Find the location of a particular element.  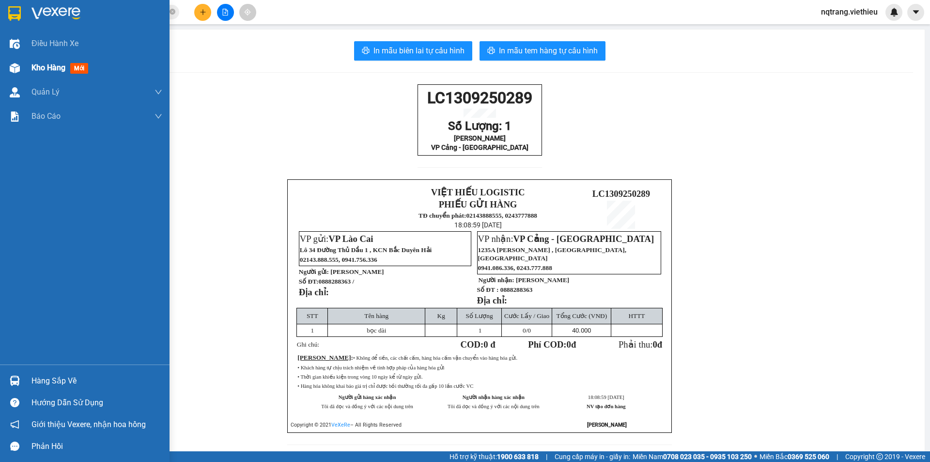

span: • Khách hàng tự chịu trách nhiệm về tính hợp pháp của hàng hóa gửi is located at coordinates (371, 367).